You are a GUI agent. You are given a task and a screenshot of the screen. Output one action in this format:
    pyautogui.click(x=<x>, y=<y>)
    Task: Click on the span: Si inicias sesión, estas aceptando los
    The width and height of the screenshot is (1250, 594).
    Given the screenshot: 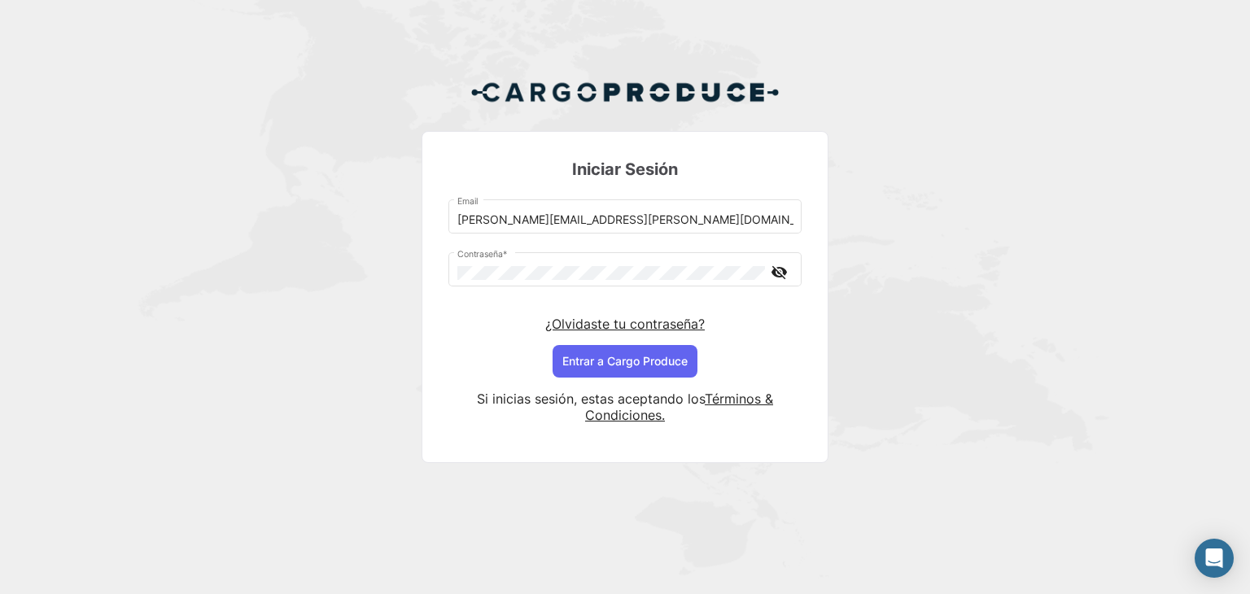 What is the action you would take?
    pyautogui.click(x=591, y=399)
    